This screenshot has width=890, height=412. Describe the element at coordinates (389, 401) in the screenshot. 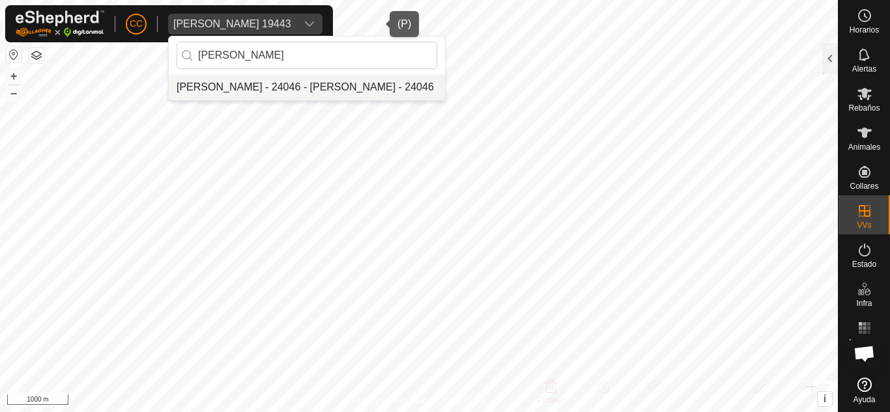

I see `a: Política de Privacidad` at that location.